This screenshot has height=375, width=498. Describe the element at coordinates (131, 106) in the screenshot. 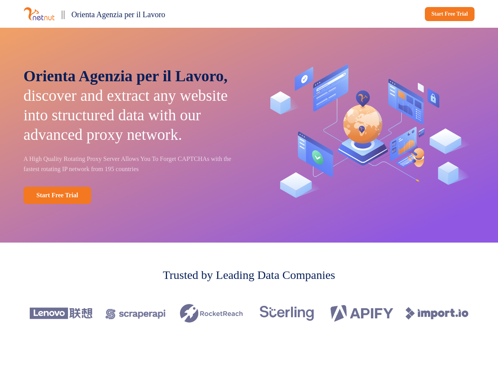

I see `p: discover and extract any website into structured data with our advanced proxy network.` at that location.